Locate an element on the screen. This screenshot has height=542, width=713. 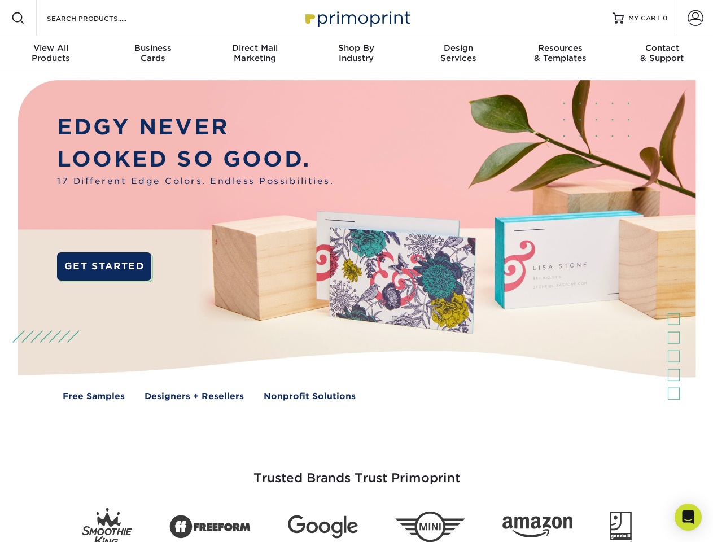
input: SEARCH PRODUCTS..... is located at coordinates (100, 18).